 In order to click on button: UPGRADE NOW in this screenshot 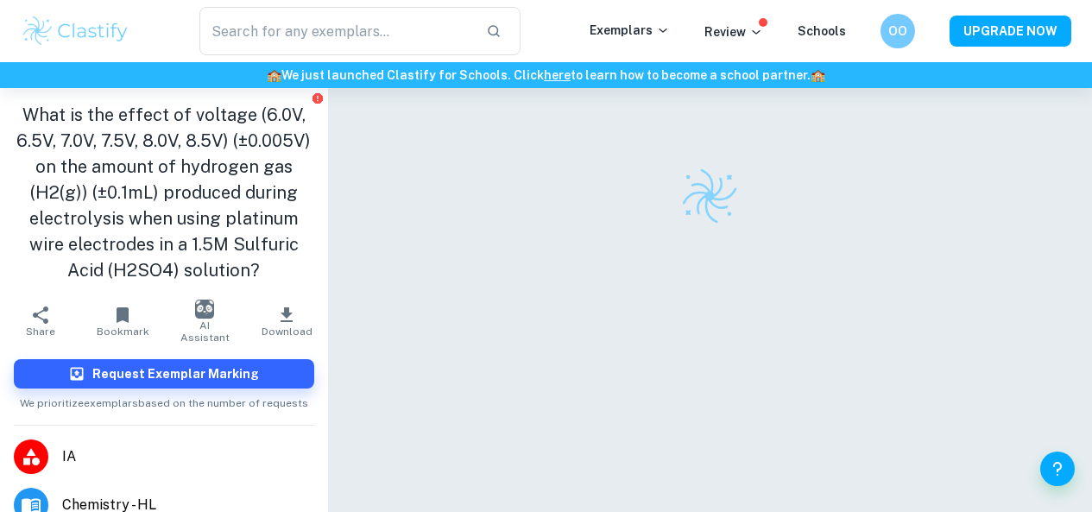, I will do `click(1010, 31)`.